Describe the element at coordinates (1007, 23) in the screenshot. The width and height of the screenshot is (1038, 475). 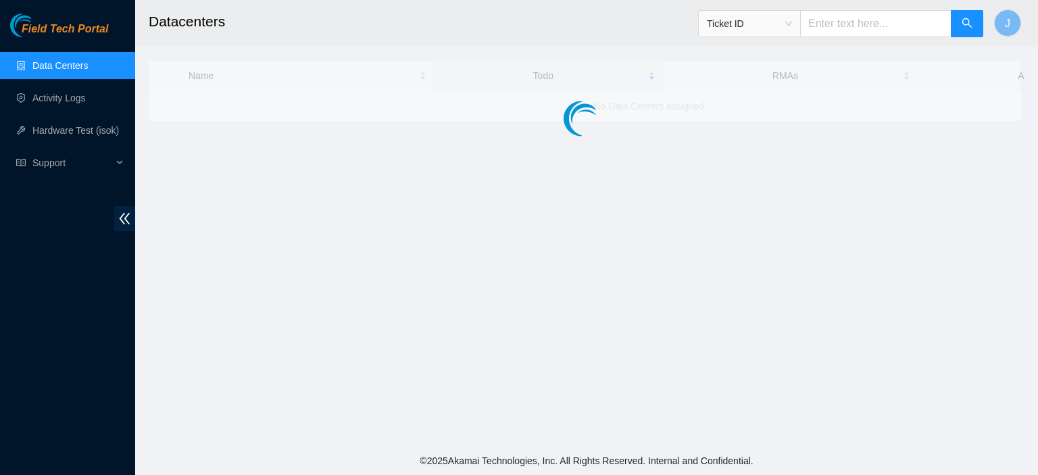
I see `button: J` at that location.